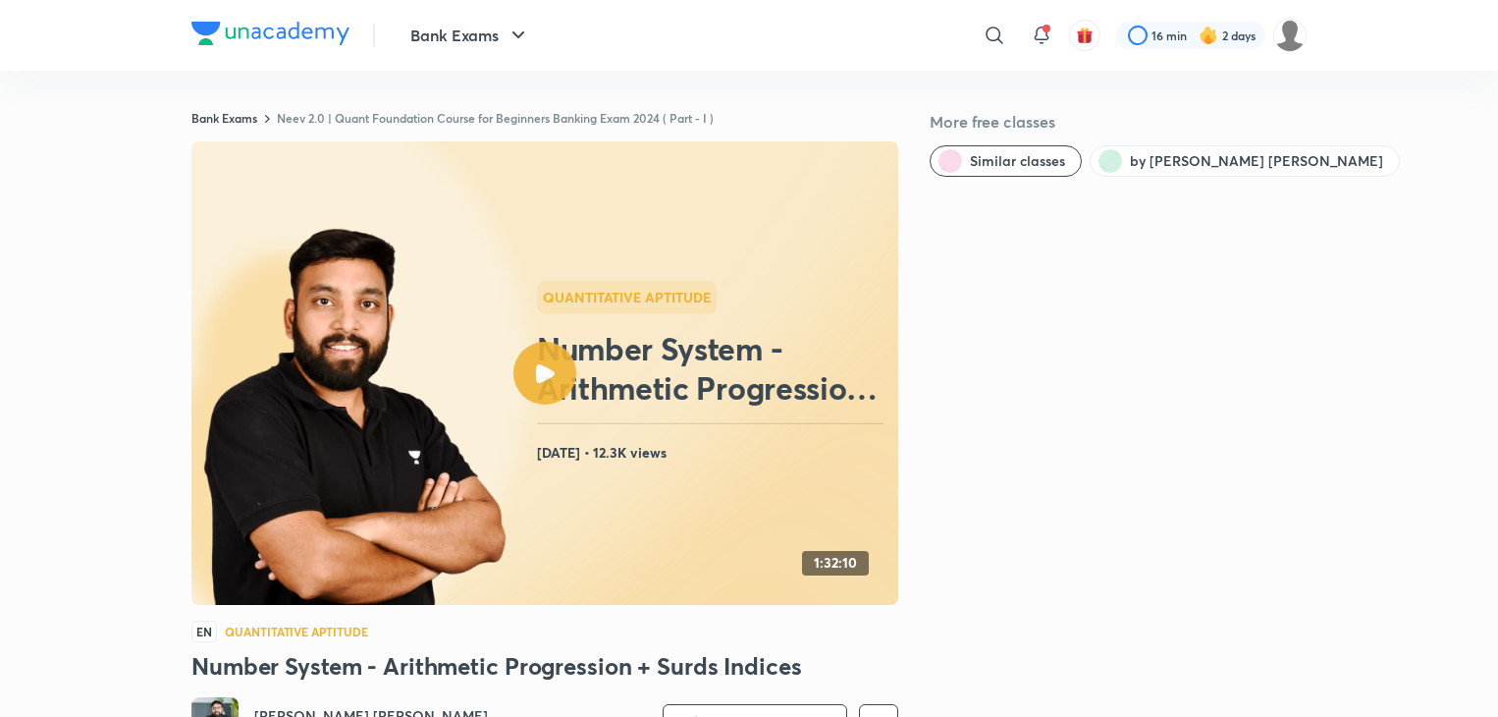 The image size is (1498, 717). I want to click on h4: Quantitative Aptitude, so click(296, 631).